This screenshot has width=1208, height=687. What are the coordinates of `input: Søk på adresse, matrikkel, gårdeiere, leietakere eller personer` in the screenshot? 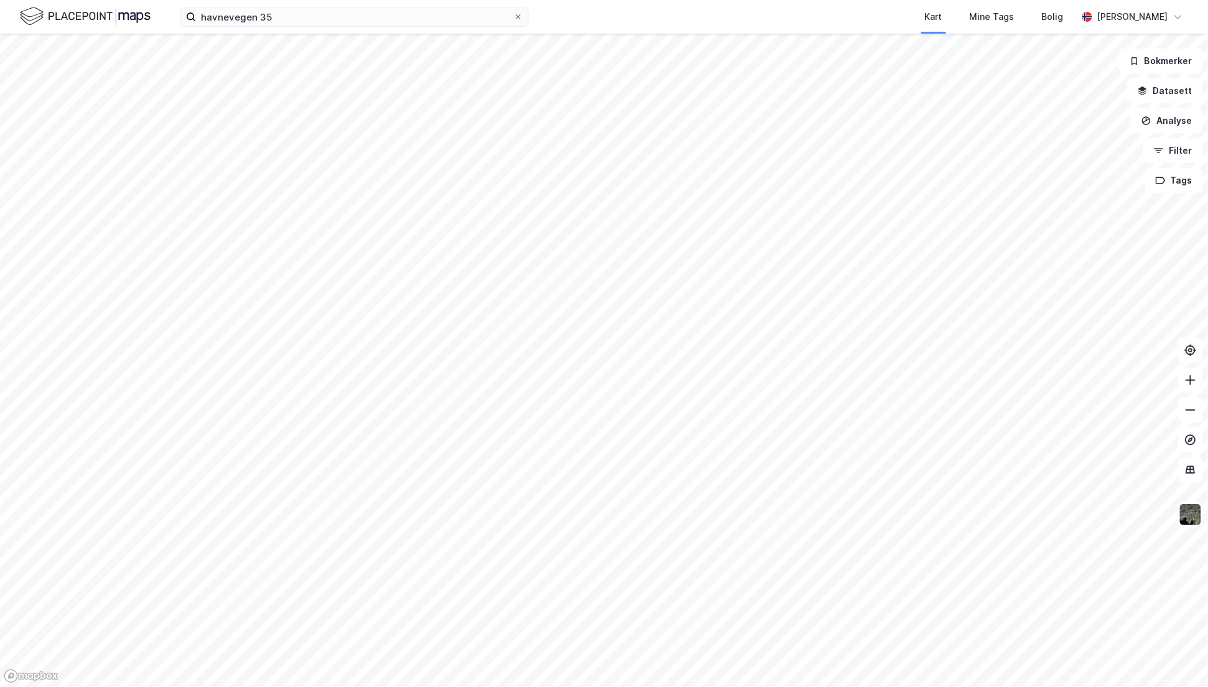 It's located at (355, 17).